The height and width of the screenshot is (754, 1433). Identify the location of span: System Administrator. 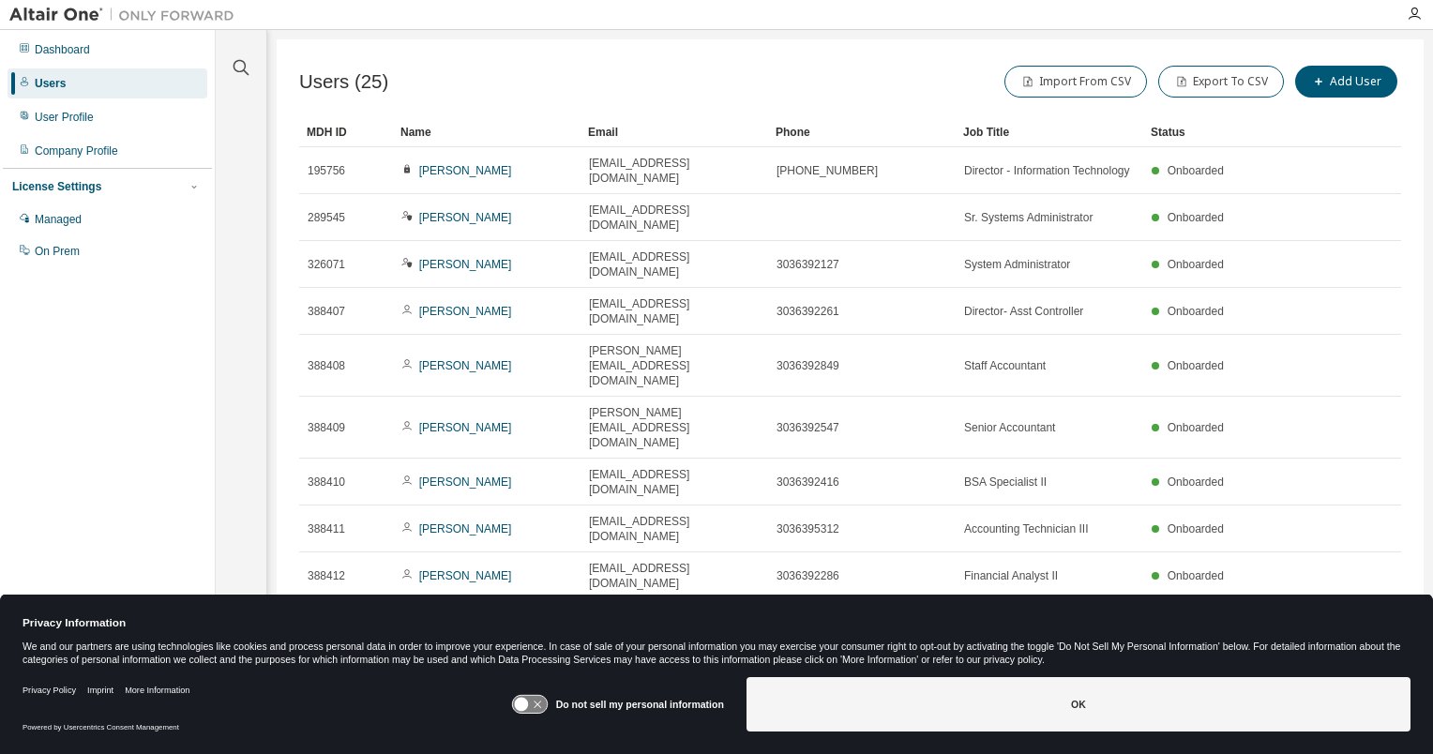
(1017, 265).